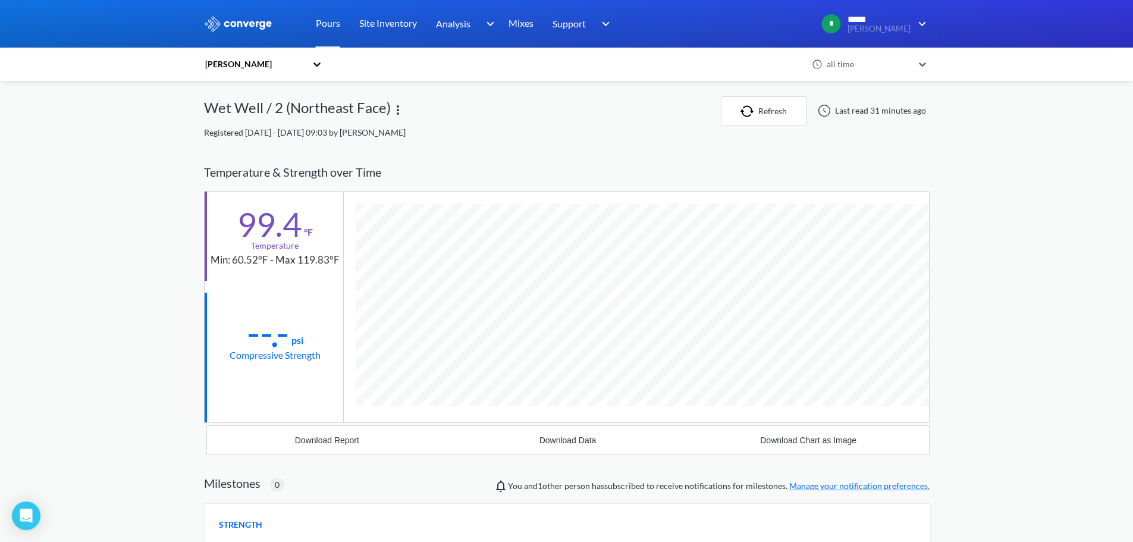  What do you see at coordinates (275, 260) in the screenshot?
I see `div: Min: 60.52°F - Max 119.83°F` at bounding box center [275, 260].